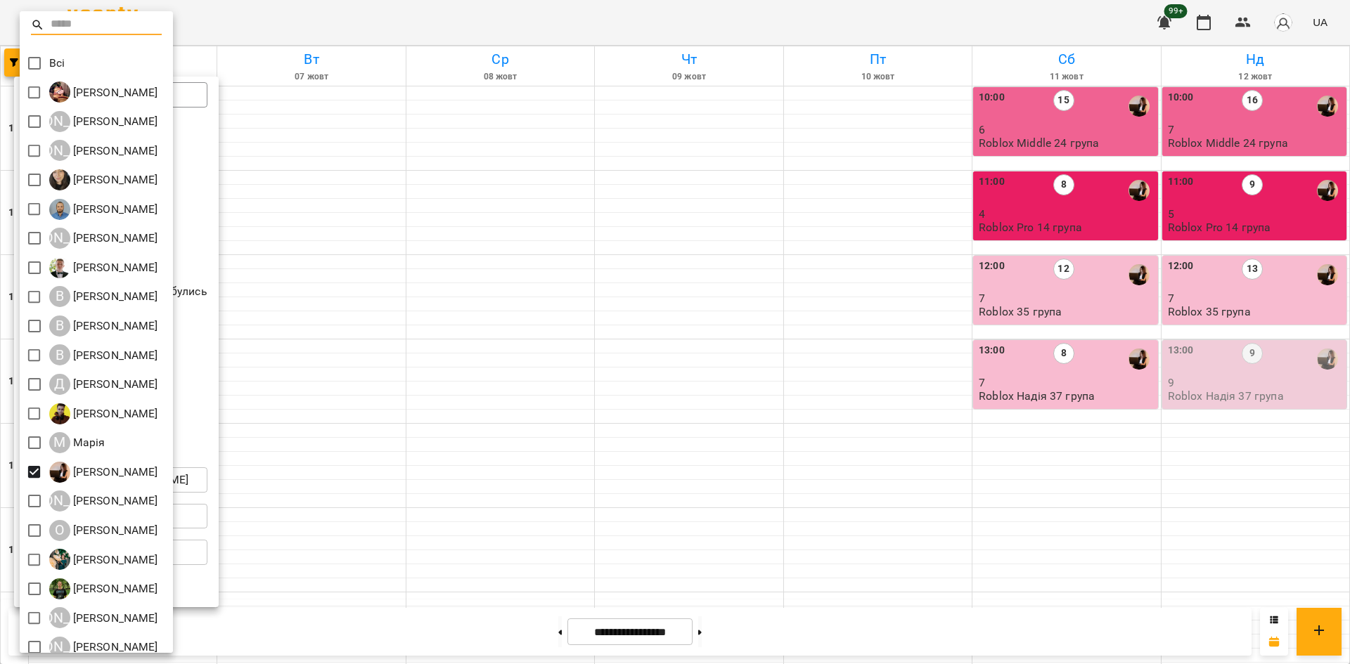  What do you see at coordinates (103, 559) in the screenshot?
I see `div: Ольга Мизюк` at bounding box center [103, 559].